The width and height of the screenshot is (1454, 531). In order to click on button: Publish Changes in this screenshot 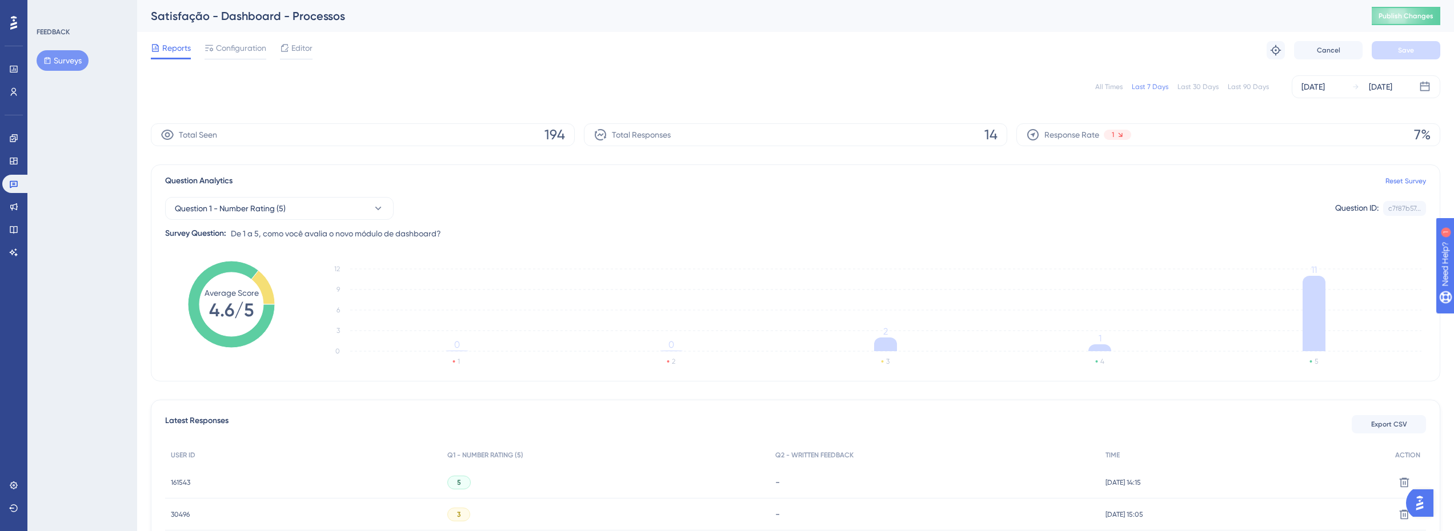, I will do `click(1406, 16)`.